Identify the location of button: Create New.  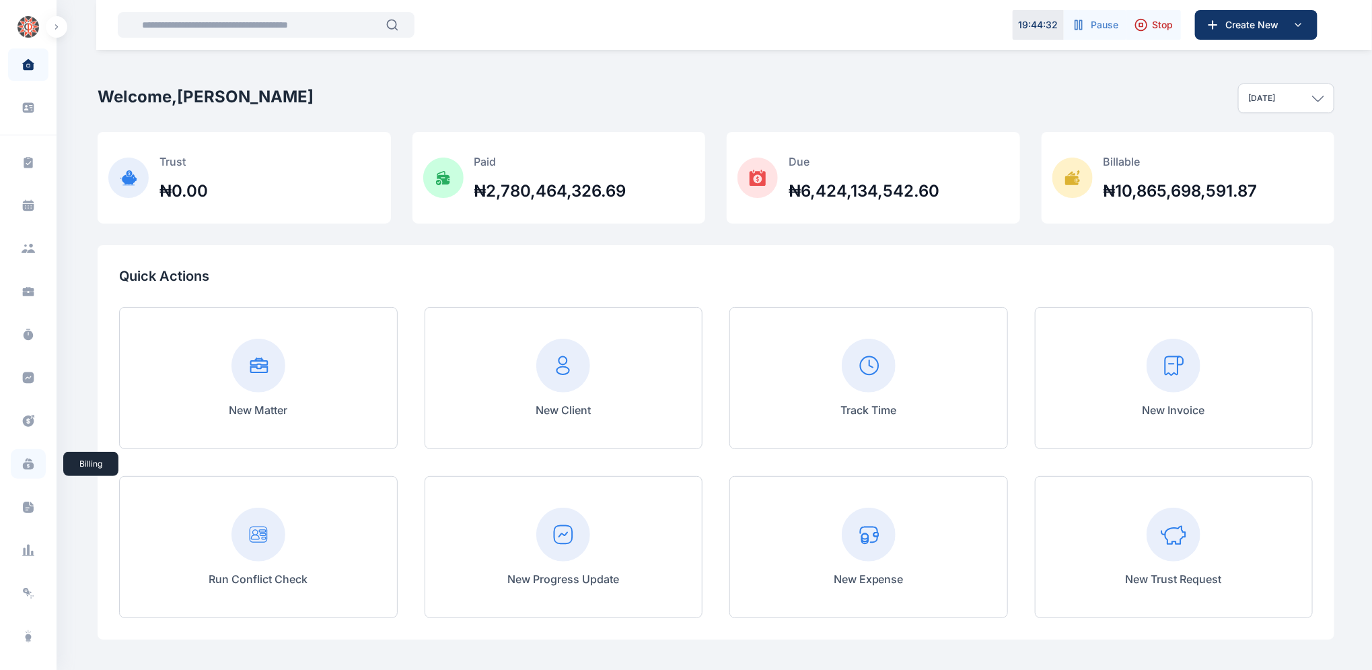
(1256, 25).